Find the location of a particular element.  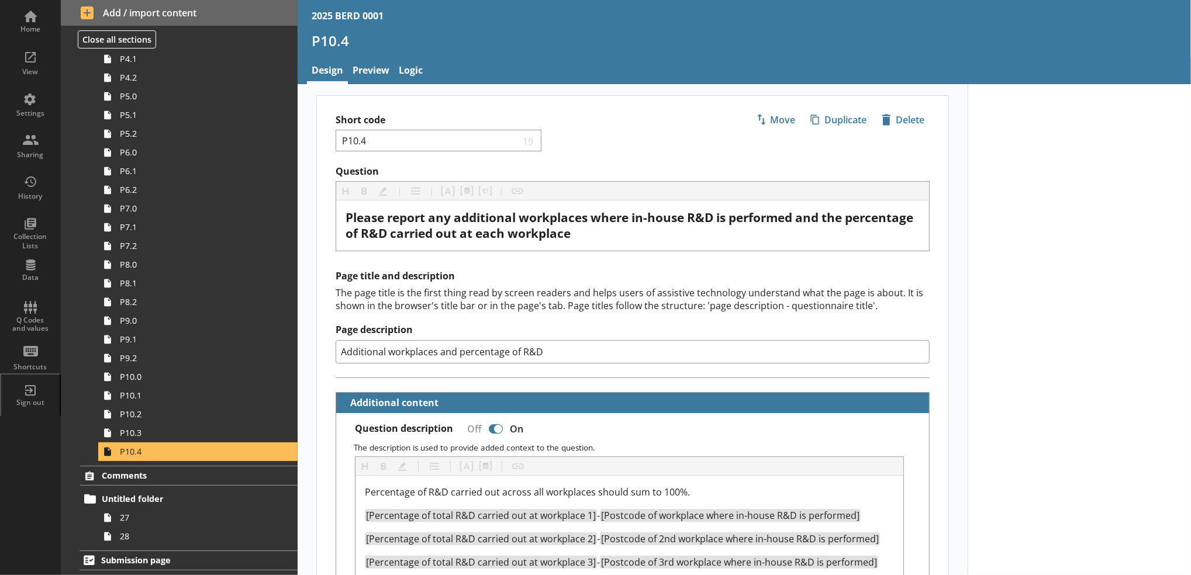

a: P10.3 is located at coordinates (198, 433).